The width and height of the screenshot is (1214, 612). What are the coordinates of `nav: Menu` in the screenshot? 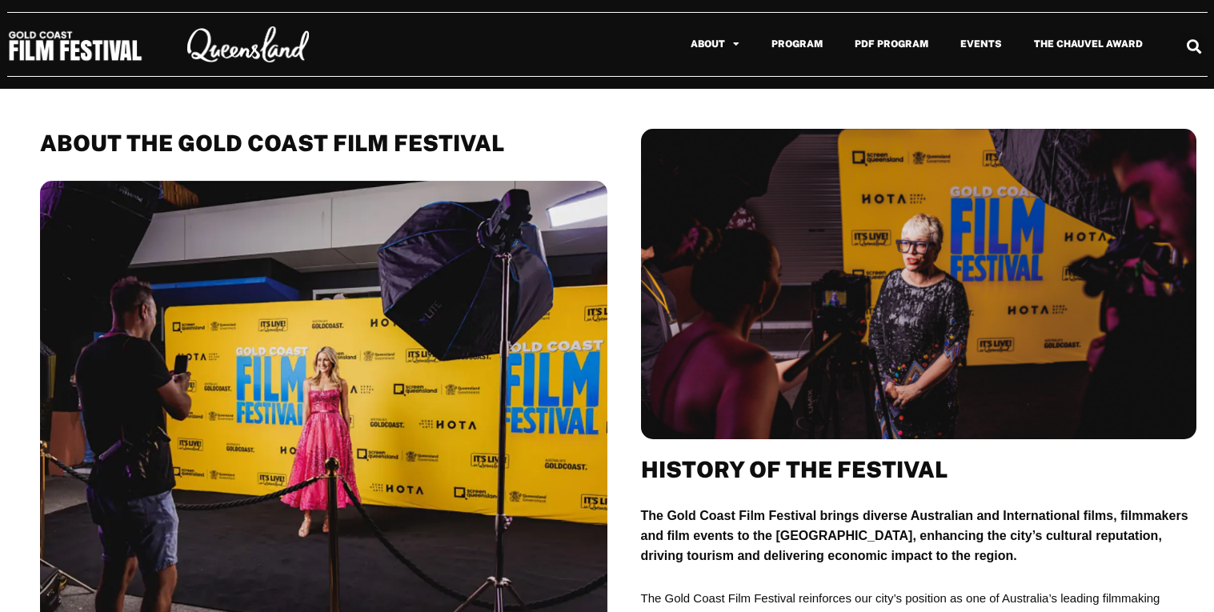 It's located at (752, 44).